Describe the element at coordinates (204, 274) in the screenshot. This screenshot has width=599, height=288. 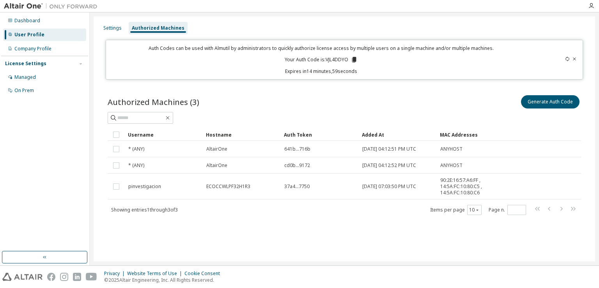
I see `div: Cookie Consent` at that location.